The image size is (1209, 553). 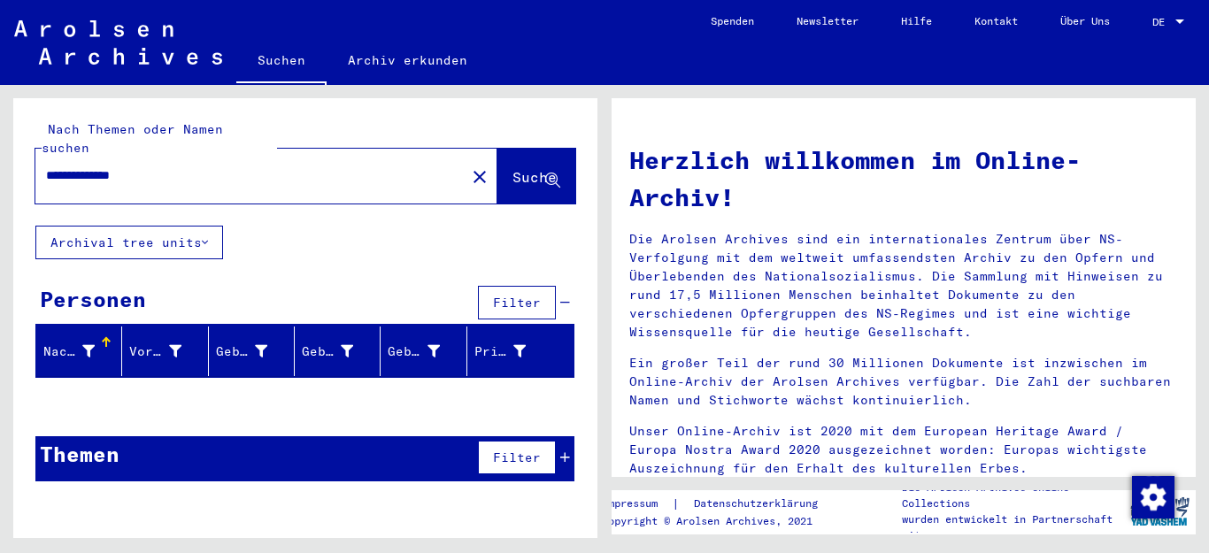 What do you see at coordinates (1162, 22) in the screenshot?
I see `span: DE` at bounding box center [1162, 22].